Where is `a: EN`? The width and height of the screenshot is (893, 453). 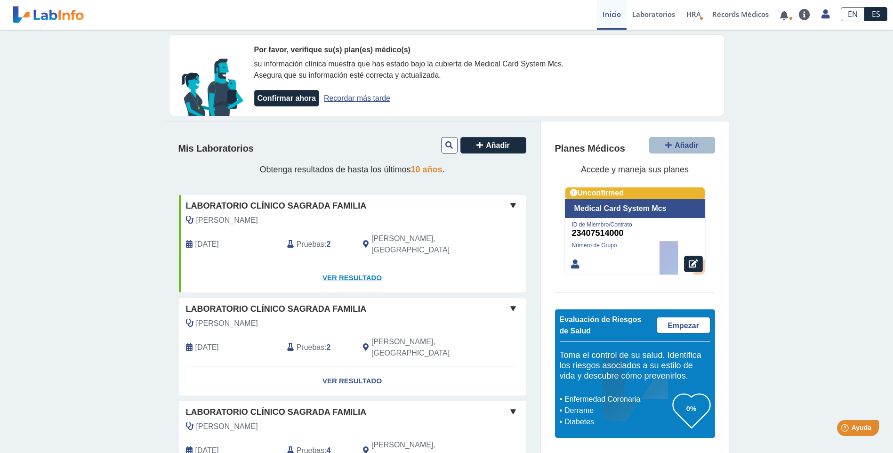 a: EN is located at coordinates (852, 14).